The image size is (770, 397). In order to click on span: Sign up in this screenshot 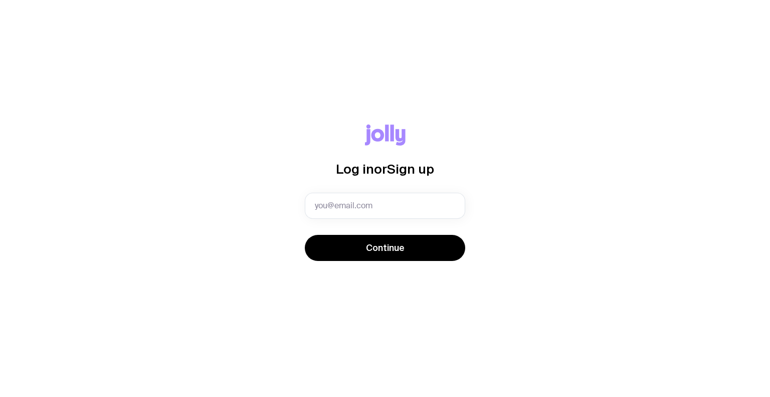, I will do `click(411, 169)`.